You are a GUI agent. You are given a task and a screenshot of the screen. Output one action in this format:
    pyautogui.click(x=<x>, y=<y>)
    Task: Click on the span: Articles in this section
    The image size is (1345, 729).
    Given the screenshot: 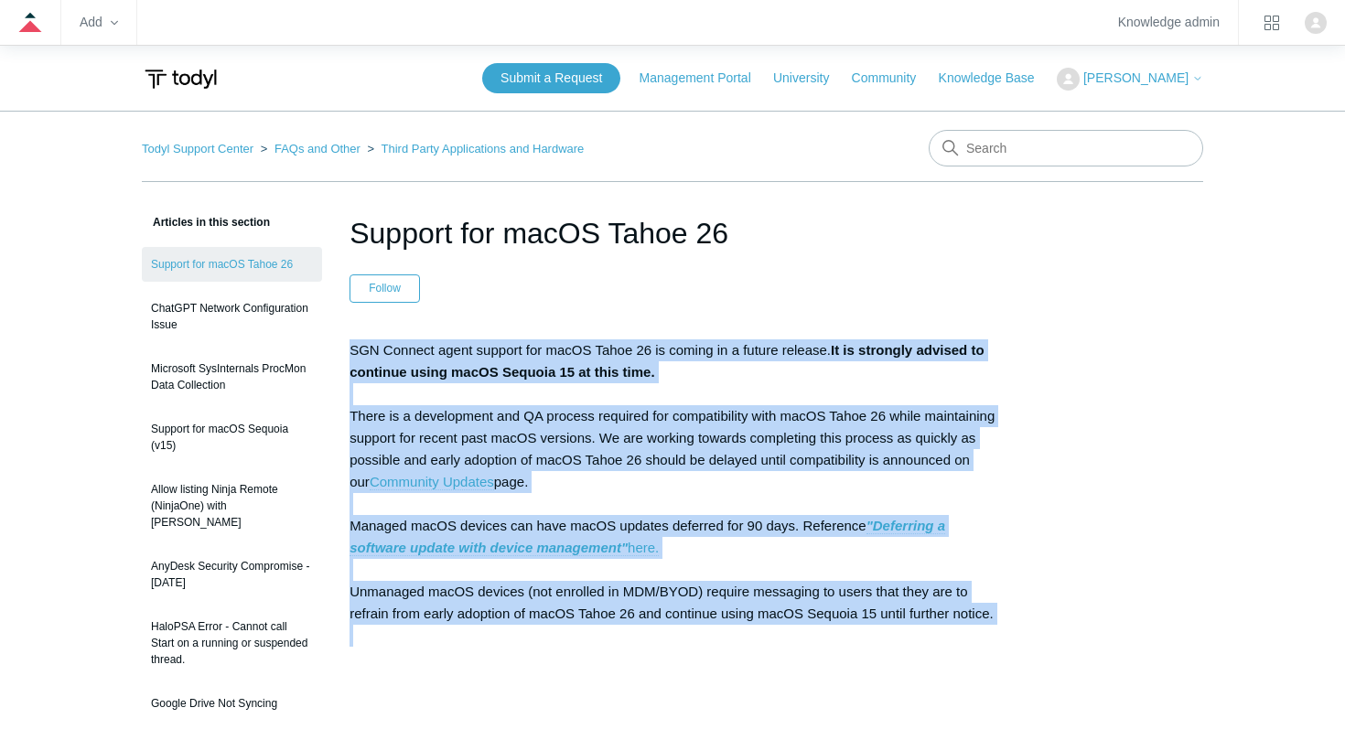 What is the action you would take?
    pyautogui.click(x=206, y=222)
    